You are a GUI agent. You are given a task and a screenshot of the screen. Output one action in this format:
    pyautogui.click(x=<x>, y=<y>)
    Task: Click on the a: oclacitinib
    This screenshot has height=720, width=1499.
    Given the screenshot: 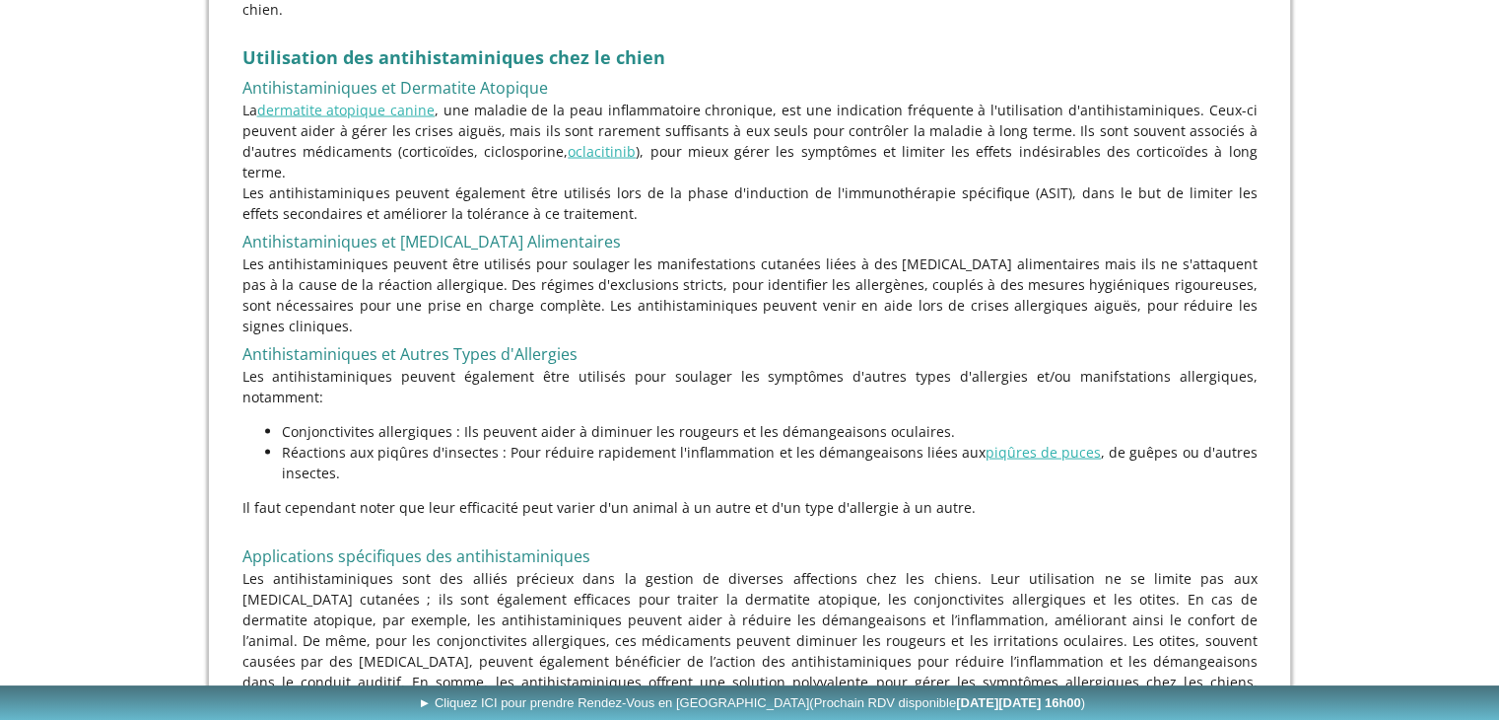 What is the action you would take?
    pyautogui.click(x=601, y=151)
    